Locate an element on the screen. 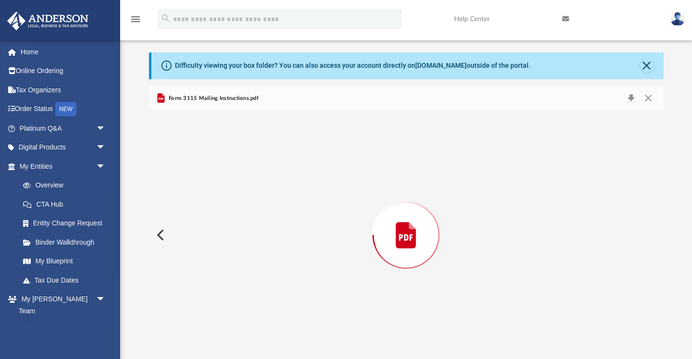 This screenshot has width=692, height=359. span: Form 3115 Mailing Instructions.pdf is located at coordinates (212, 98).